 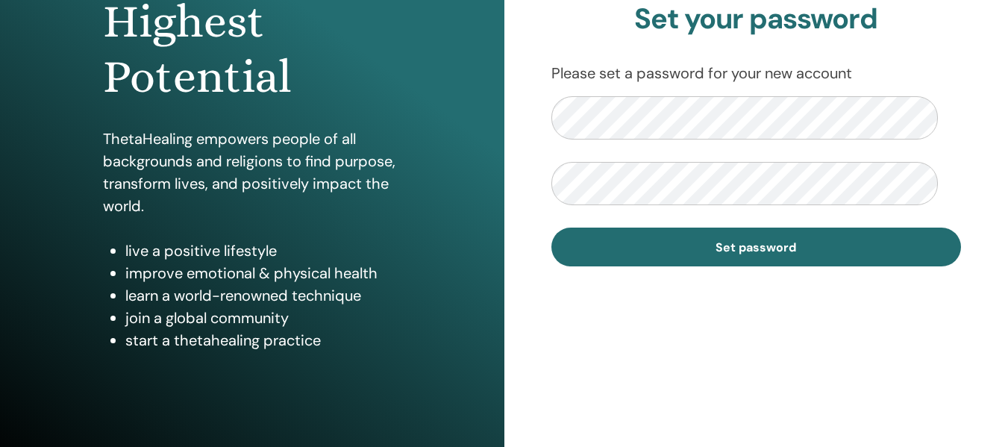 What do you see at coordinates (263, 340) in the screenshot?
I see `li: start a thetahealing practice` at bounding box center [263, 340].